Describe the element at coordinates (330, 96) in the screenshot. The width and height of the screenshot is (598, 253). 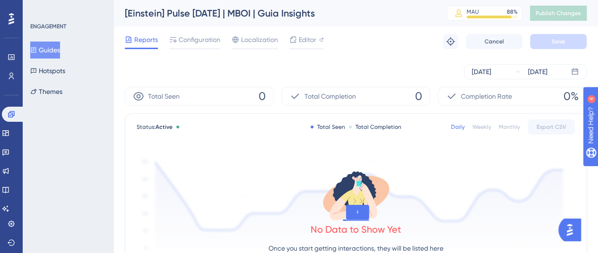
I see `span: Total Completion` at that location.